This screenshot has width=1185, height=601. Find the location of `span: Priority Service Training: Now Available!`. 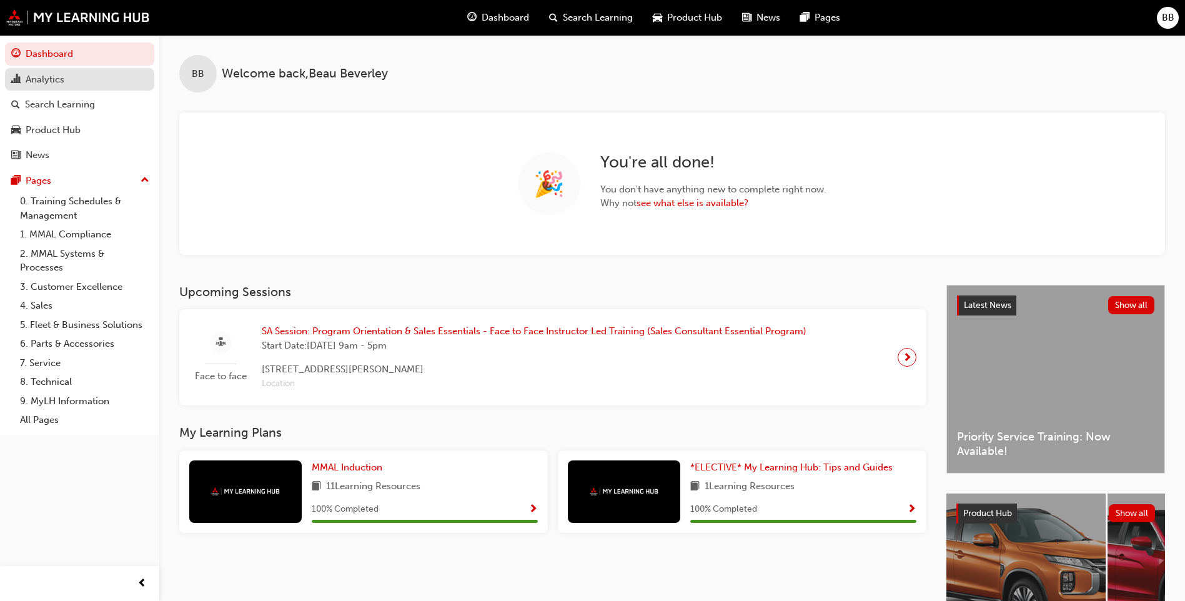

span: Priority Service Training: Now Available! is located at coordinates (1056, 443).